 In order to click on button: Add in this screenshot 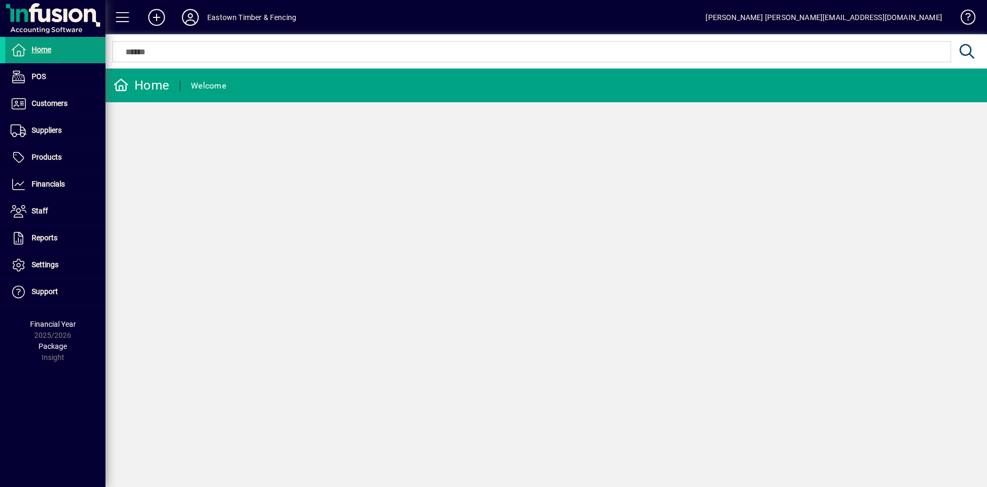, I will do `click(157, 17)`.